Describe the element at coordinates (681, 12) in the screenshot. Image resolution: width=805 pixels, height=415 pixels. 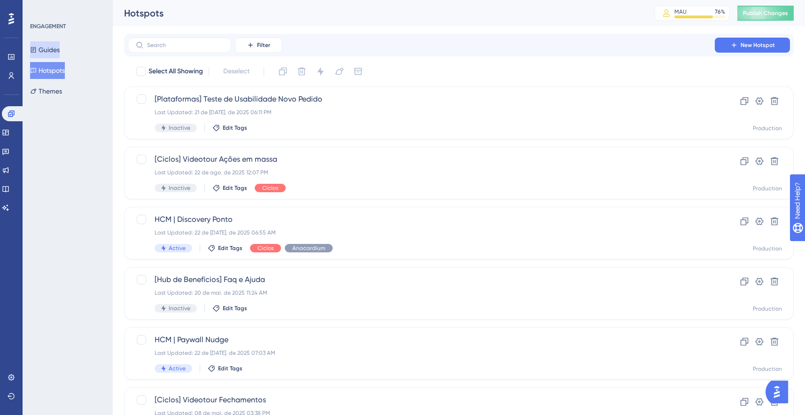
I see `div: MAU` at that location.